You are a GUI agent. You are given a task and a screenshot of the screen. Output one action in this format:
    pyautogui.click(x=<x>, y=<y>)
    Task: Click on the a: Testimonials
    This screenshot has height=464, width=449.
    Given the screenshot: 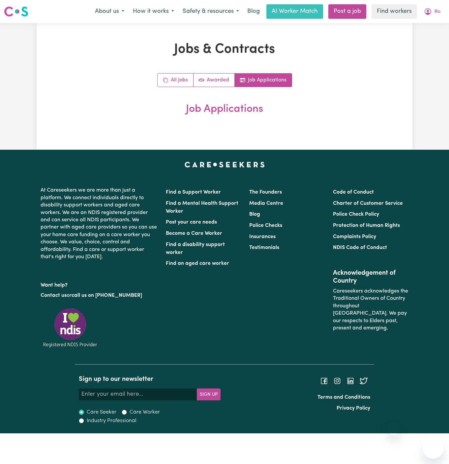 What is the action you would take?
    pyautogui.click(x=264, y=248)
    